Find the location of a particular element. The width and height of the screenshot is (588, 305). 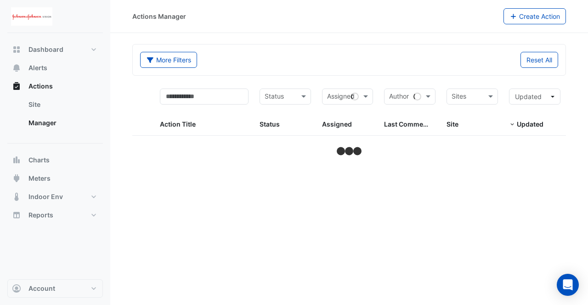

button: Alerts is located at coordinates (55, 68).